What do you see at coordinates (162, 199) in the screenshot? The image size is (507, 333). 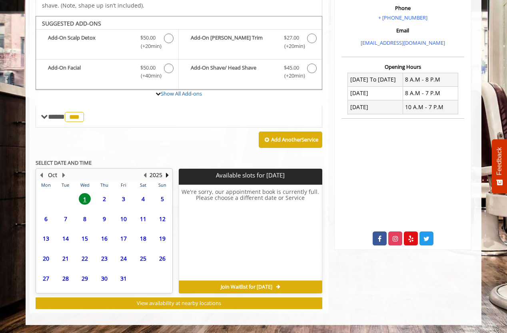 I see `span: 5` at bounding box center [162, 199].